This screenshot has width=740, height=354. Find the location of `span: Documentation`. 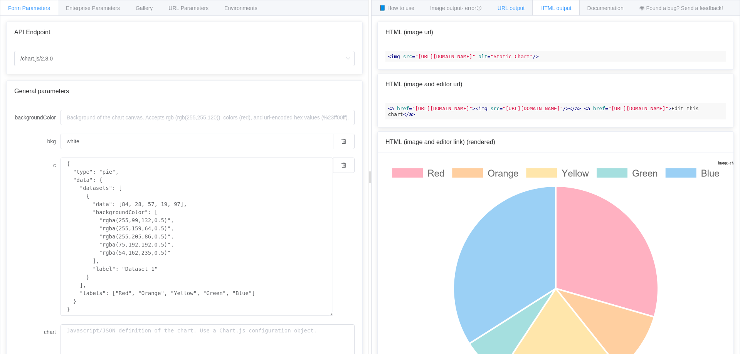

span: Documentation is located at coordinates (606, 8).